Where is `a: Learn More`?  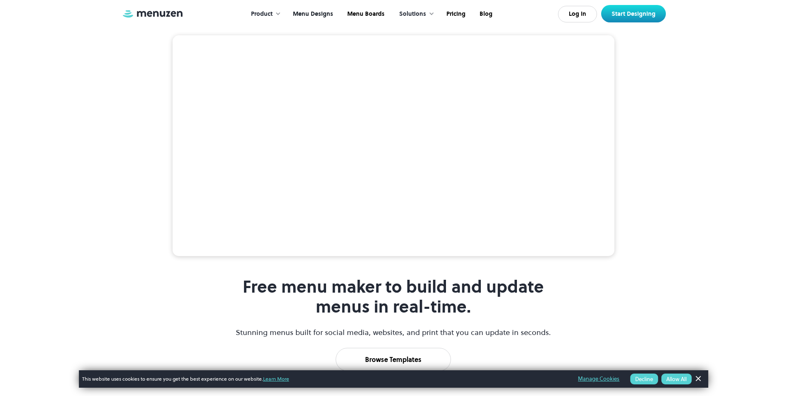
a: Learn More is located at coordinates (276, 378).